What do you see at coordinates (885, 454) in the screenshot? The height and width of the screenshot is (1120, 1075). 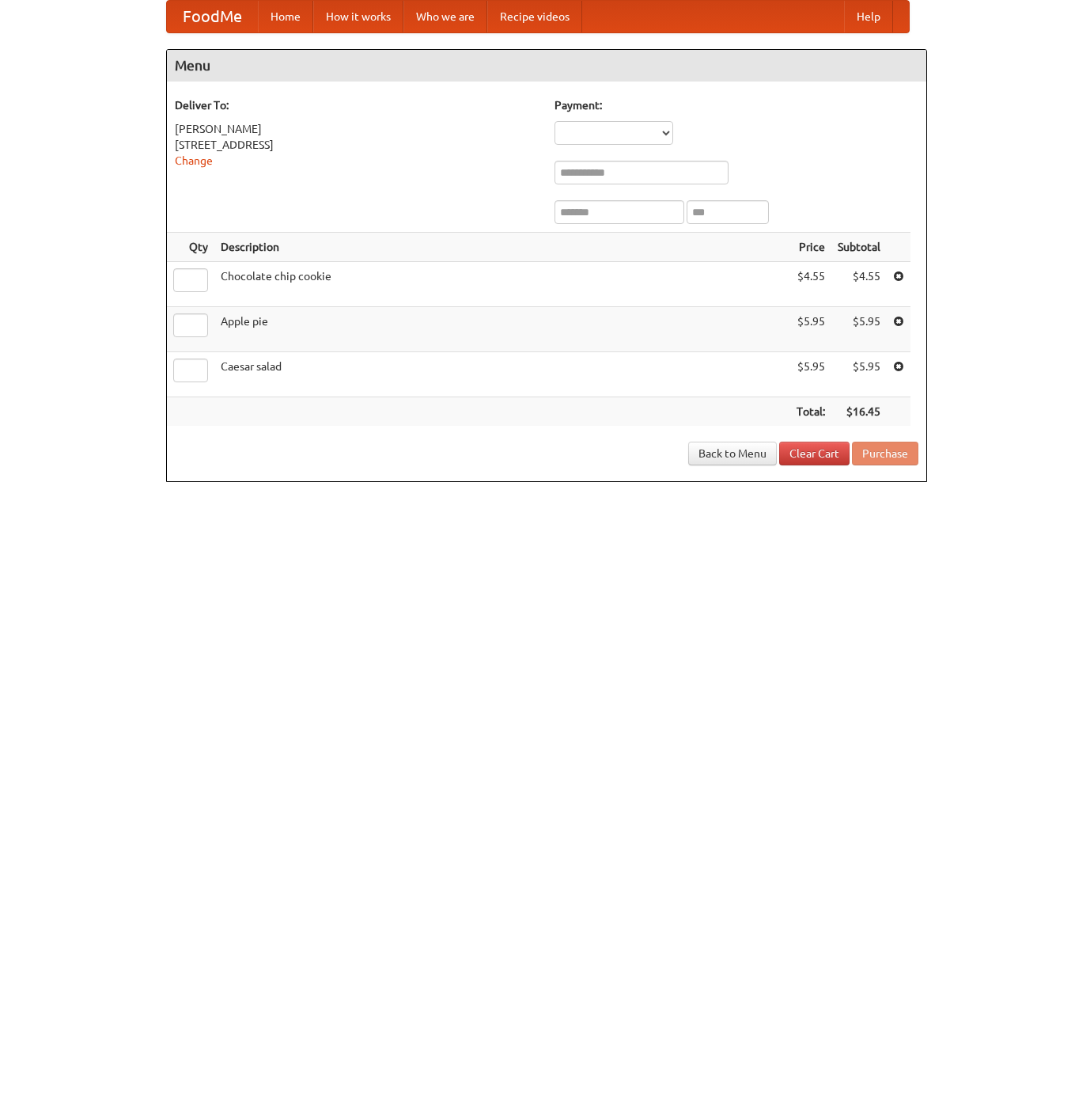 I see `button: Purchase` at bounding box center [885, 454].